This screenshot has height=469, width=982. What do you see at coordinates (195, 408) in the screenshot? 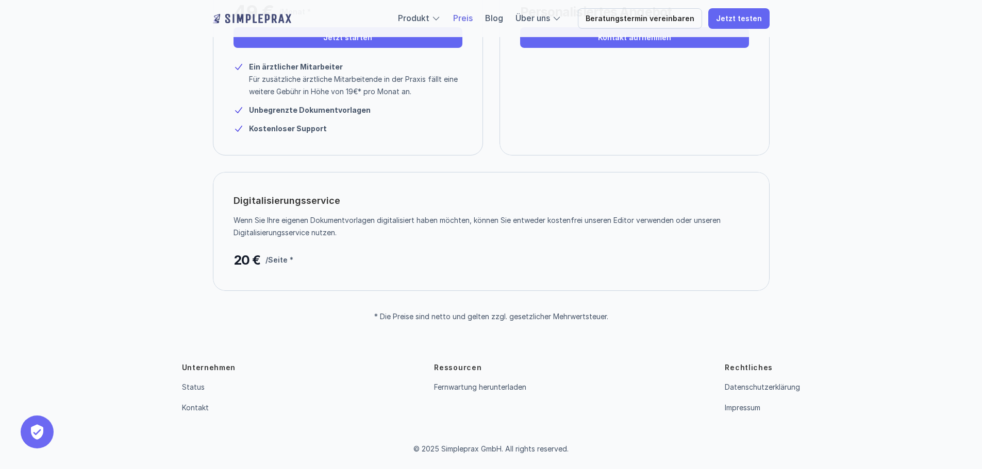
I see `a: Kontakt` at bounding box center [195, 408].